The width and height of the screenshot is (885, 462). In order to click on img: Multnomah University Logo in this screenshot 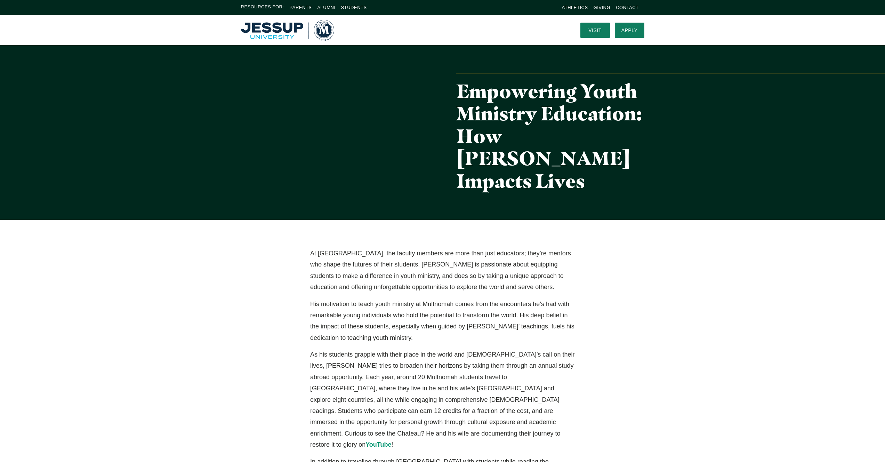, I will do `click(288, 30)`.